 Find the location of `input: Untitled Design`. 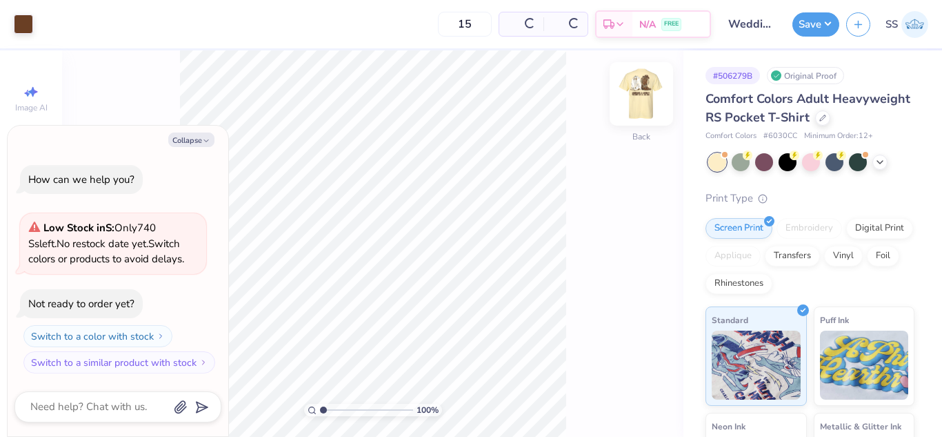

input: Untitled Design is located at coordinates (752, 24).